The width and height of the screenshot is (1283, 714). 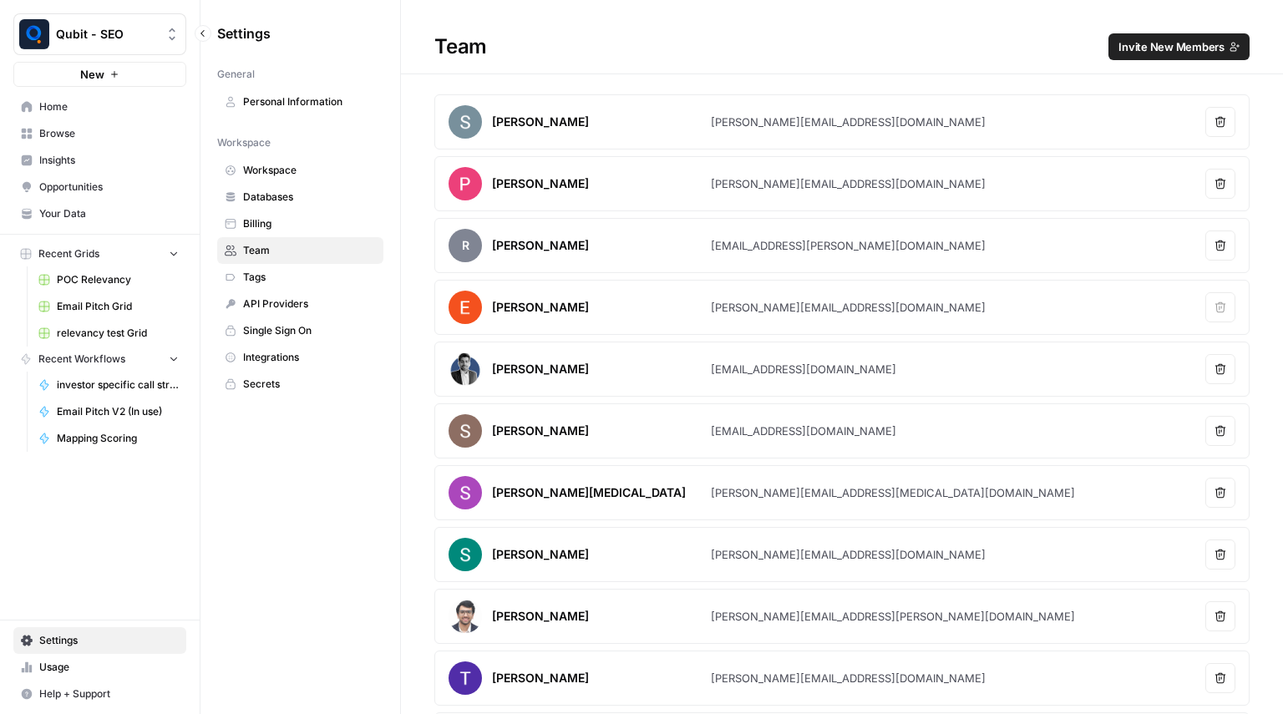 What do you see at coordinates (34, 34) in the screenshot?
I see `img: Qubit - SEO Logo` at bounding box center [34, 34].